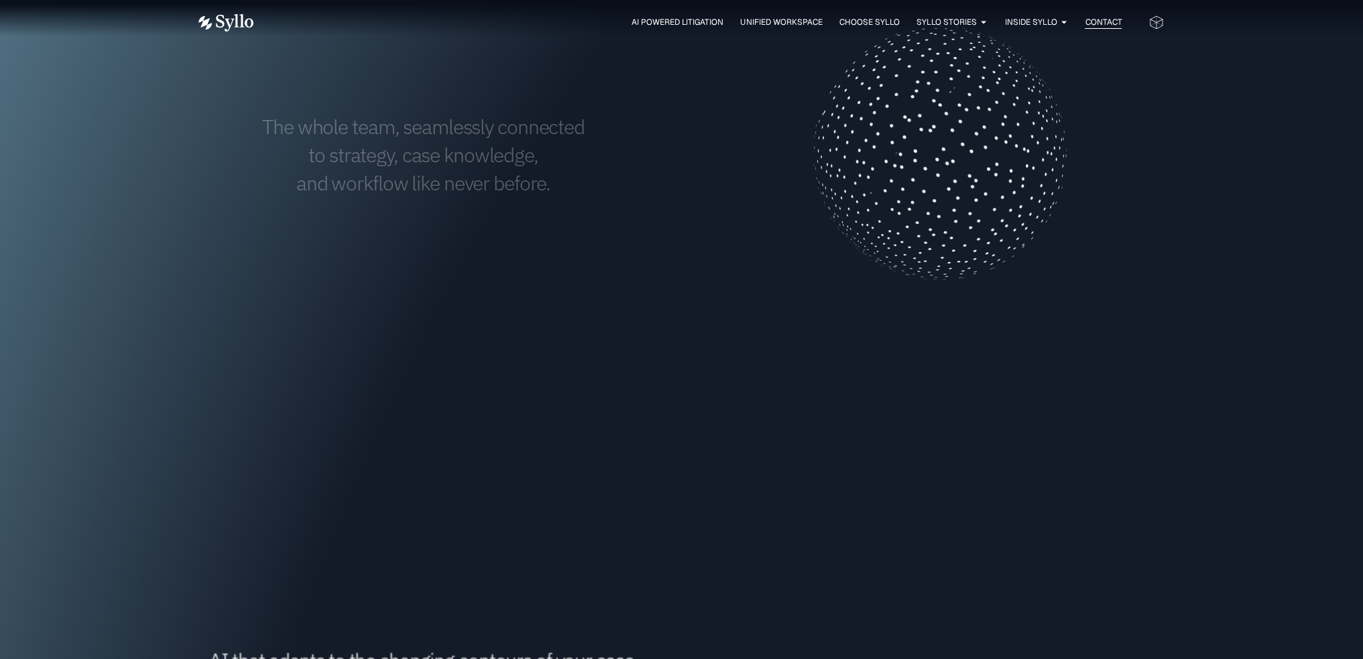  I want to click on span: Unified Workspace, so click(781, 22).